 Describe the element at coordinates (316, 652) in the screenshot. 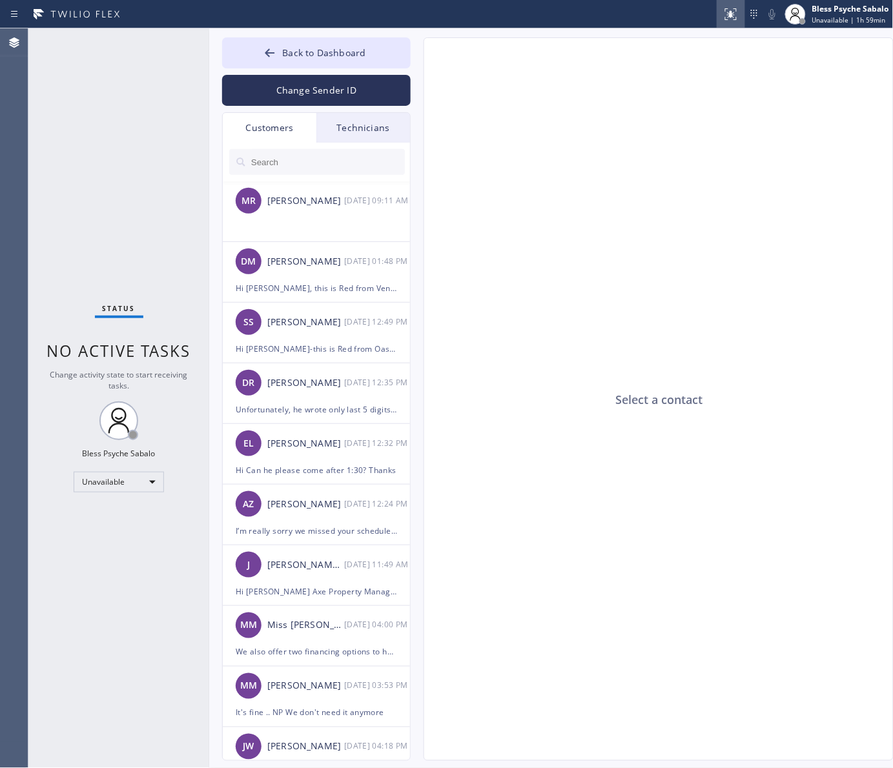

I see `div: We also offer two financing options to help you get started with our services: 12‑month interest‑...` at that location.